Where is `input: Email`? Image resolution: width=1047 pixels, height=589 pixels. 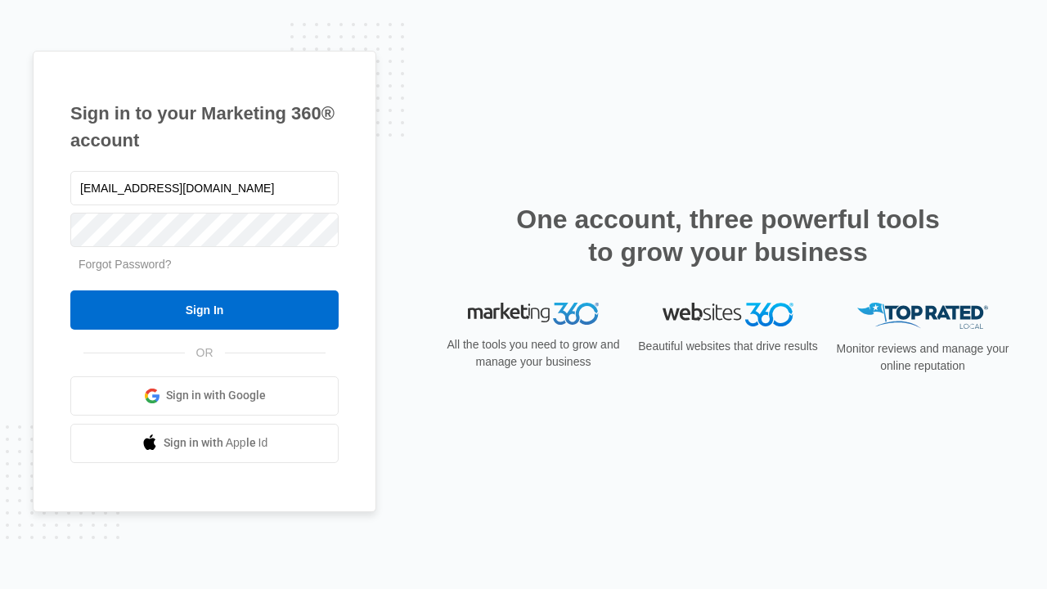 input: Email is located at coordinates (204, 188).